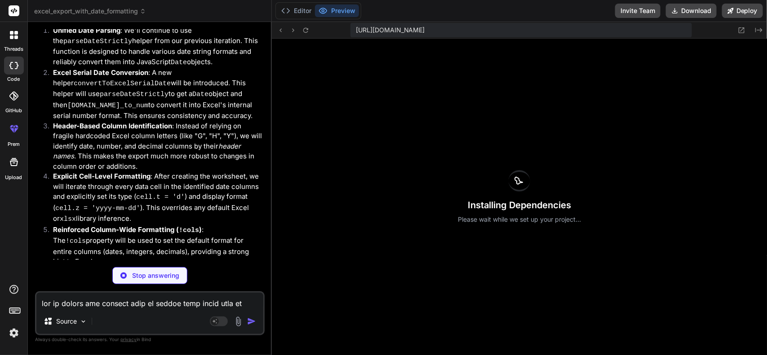  I want to click on p: Please wait while we set up your project..., so click(519, 220).